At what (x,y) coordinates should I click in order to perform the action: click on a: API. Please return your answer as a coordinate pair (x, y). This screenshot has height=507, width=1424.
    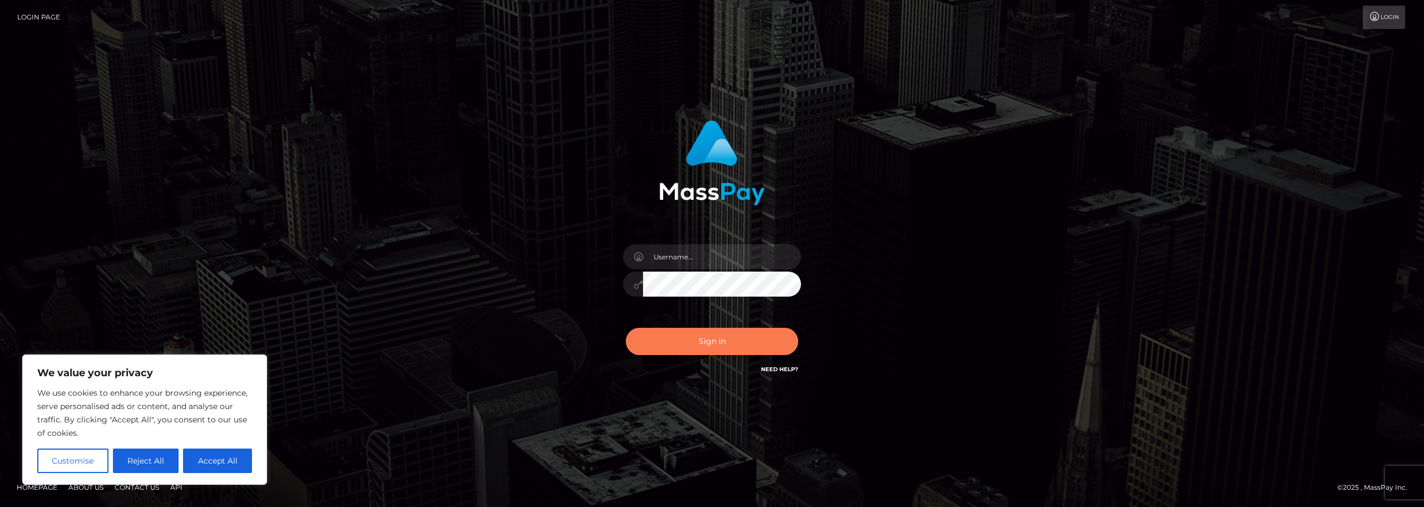
    Looking at the image, I should click on (176, 487).